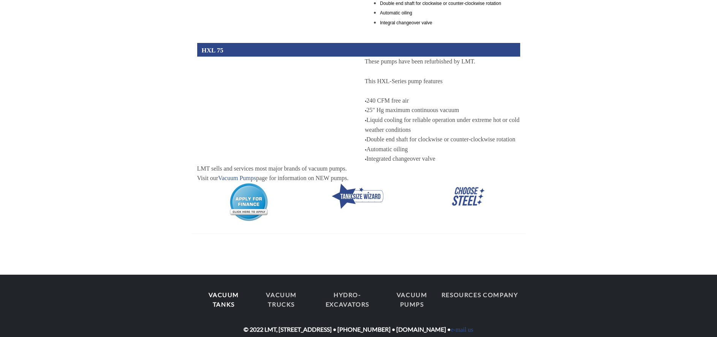  What do you see at coordinates (406, 23) in the screenshot?
I see `span: Integral changeover valve` at bounding box center [406, 23].